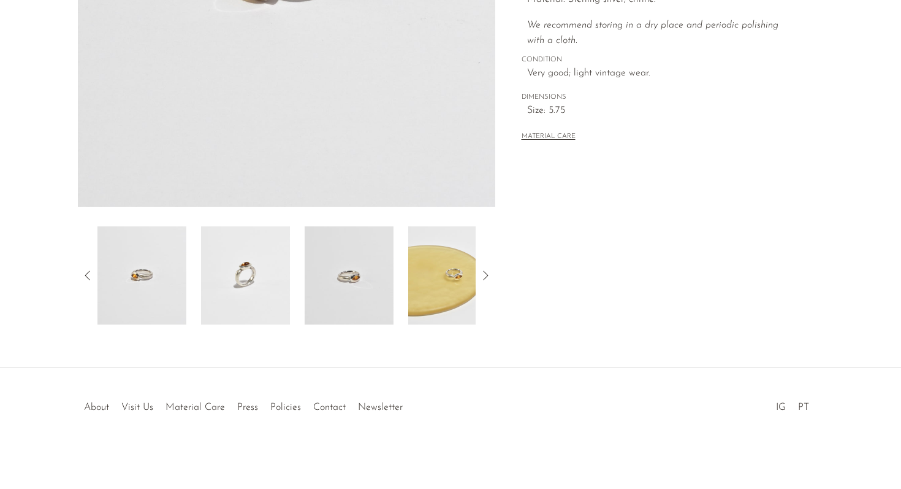  I want to click on a: About, so click(96, 407).